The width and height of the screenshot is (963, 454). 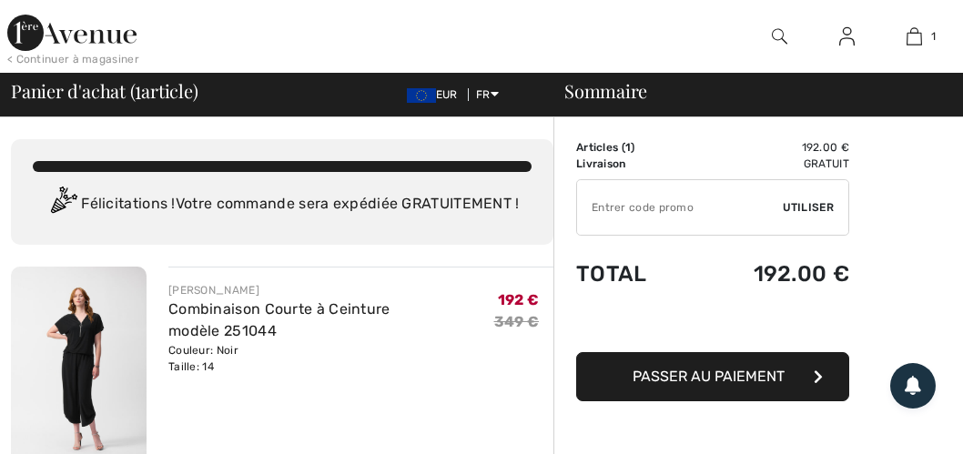 What do you see at coordinates (680, 208) in the screenshot?
I see `input: Code promo` at bounding box center [680, 208].